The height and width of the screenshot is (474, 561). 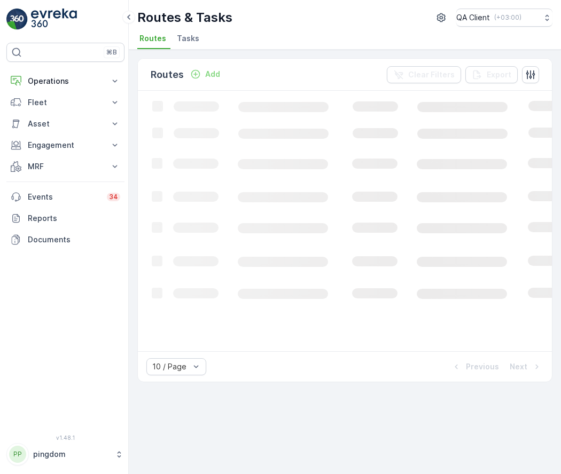 What do you see at coordinates (499, 75) in the screenshot?
I see `p: Export` at bounding box center [499, 75].